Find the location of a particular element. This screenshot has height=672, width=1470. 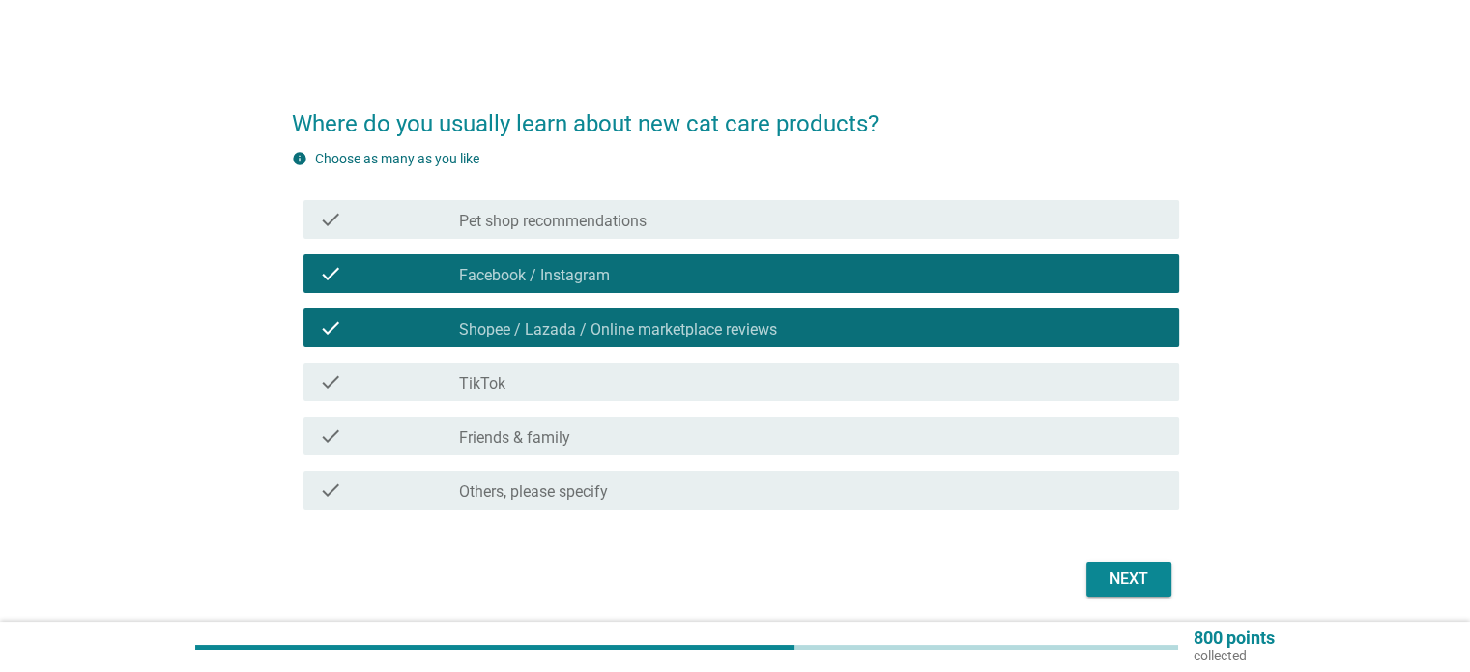

p: 800 points is located at coordinates (1234, 638).